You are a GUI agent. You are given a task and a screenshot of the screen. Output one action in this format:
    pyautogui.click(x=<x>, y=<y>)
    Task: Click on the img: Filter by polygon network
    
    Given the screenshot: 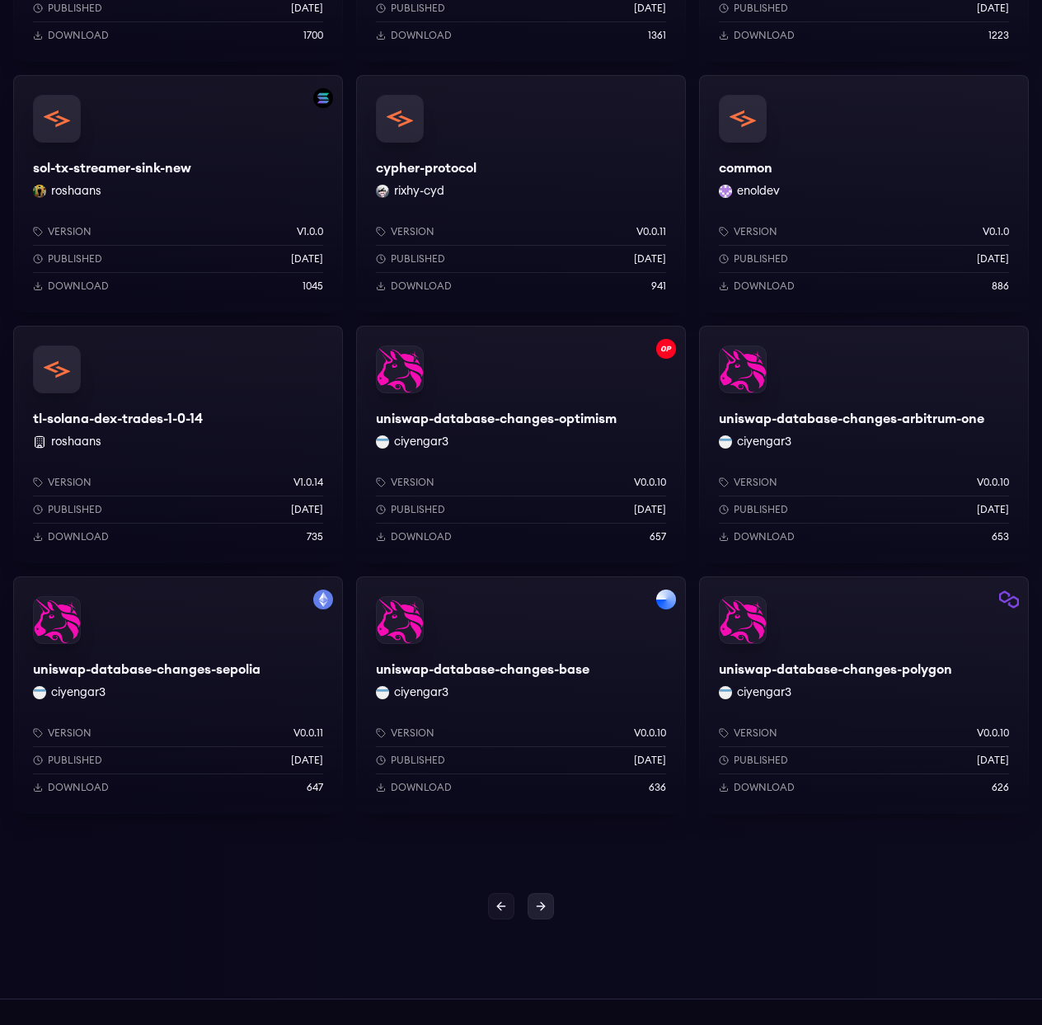 What is the action you would take?
    pyautogui.click(x=1009, y=600)
    